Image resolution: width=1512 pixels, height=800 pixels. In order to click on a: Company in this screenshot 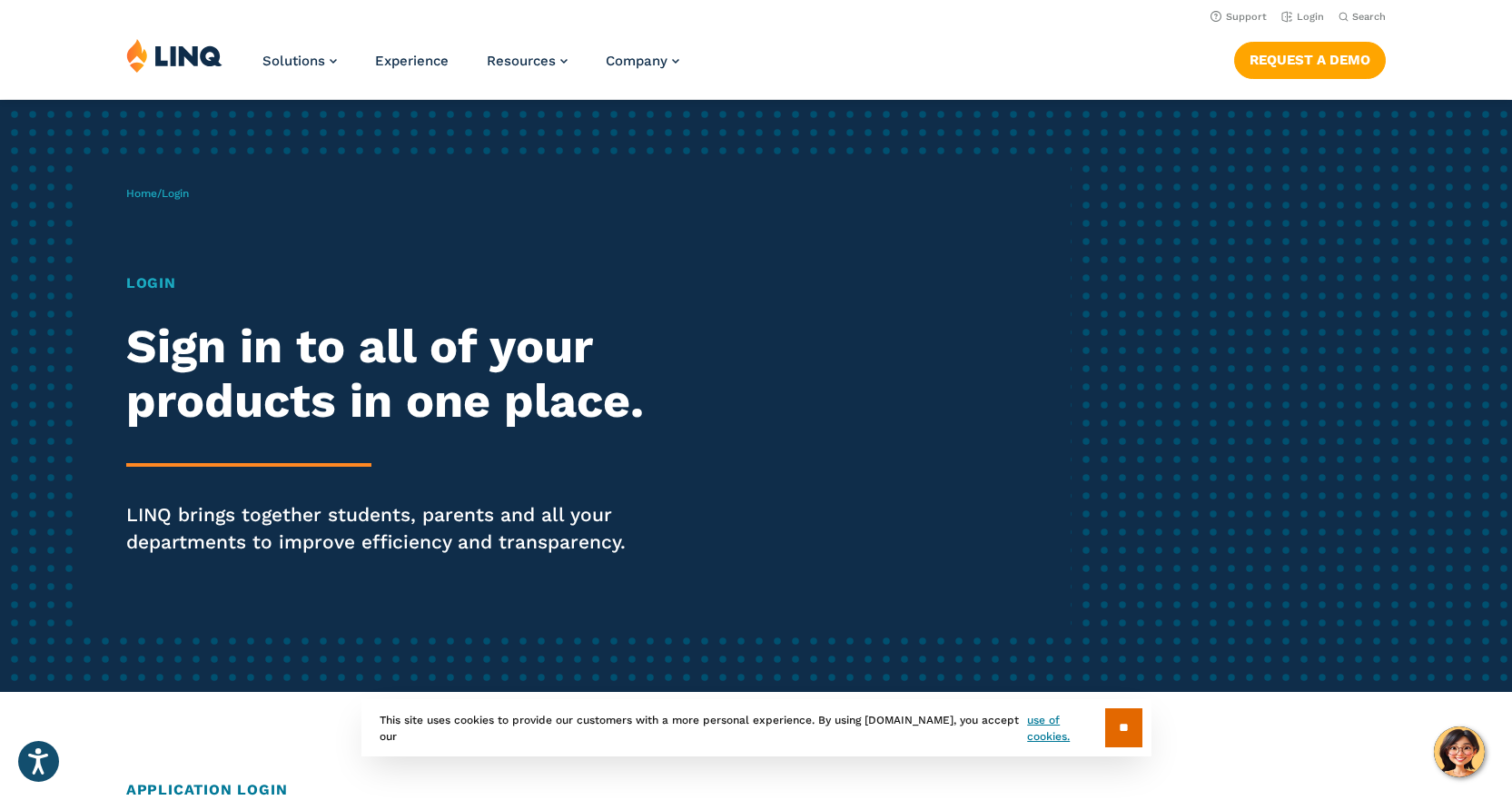, I will do `click(642, 61)`.